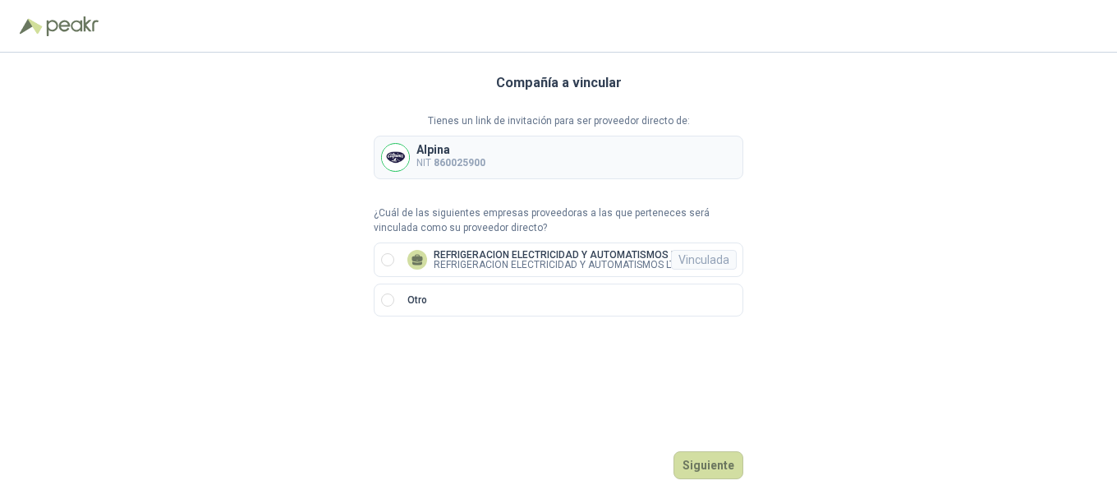  I want to click on img: Company Logo, so click(395, 157).